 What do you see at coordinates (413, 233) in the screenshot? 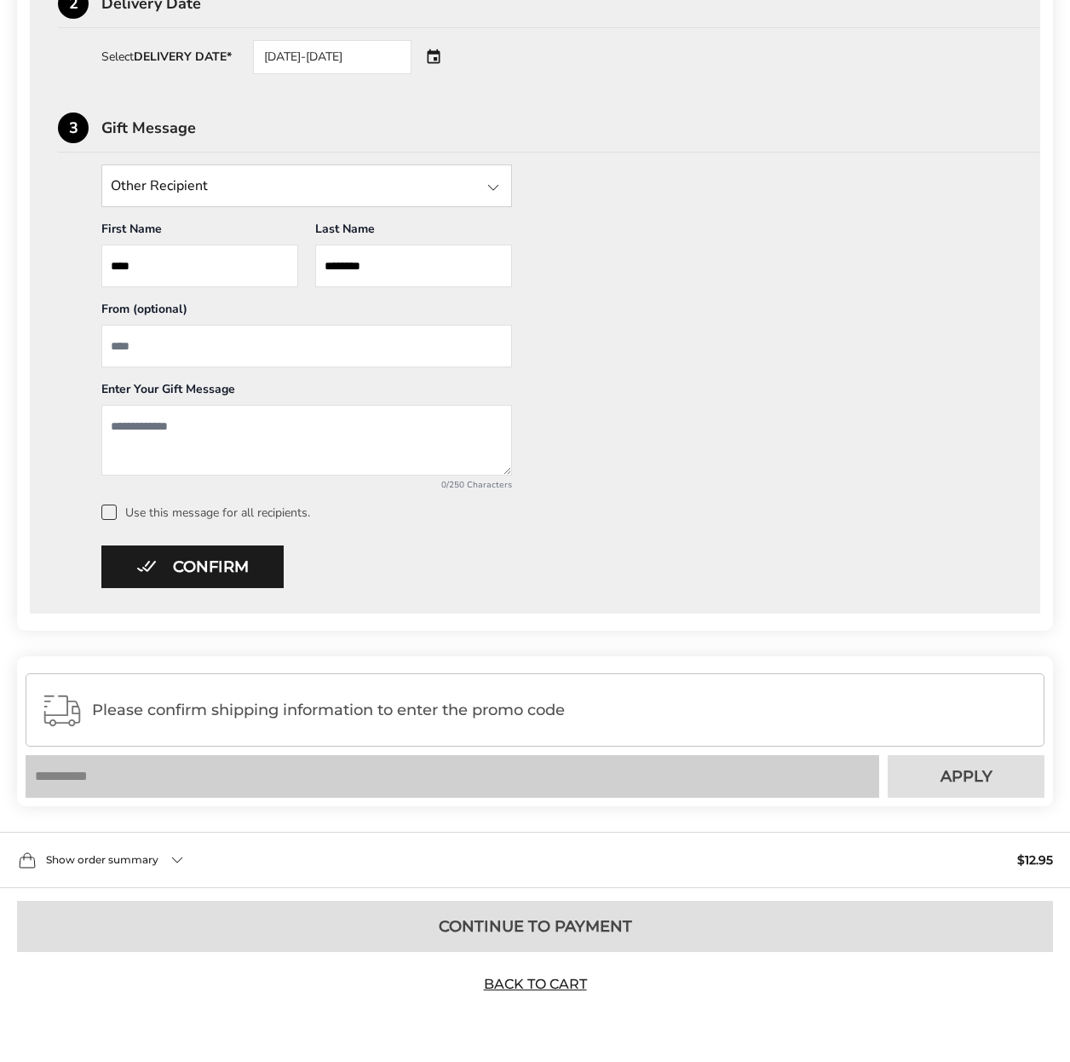
I see `div: Last Name` at bounding box center [413, 233].